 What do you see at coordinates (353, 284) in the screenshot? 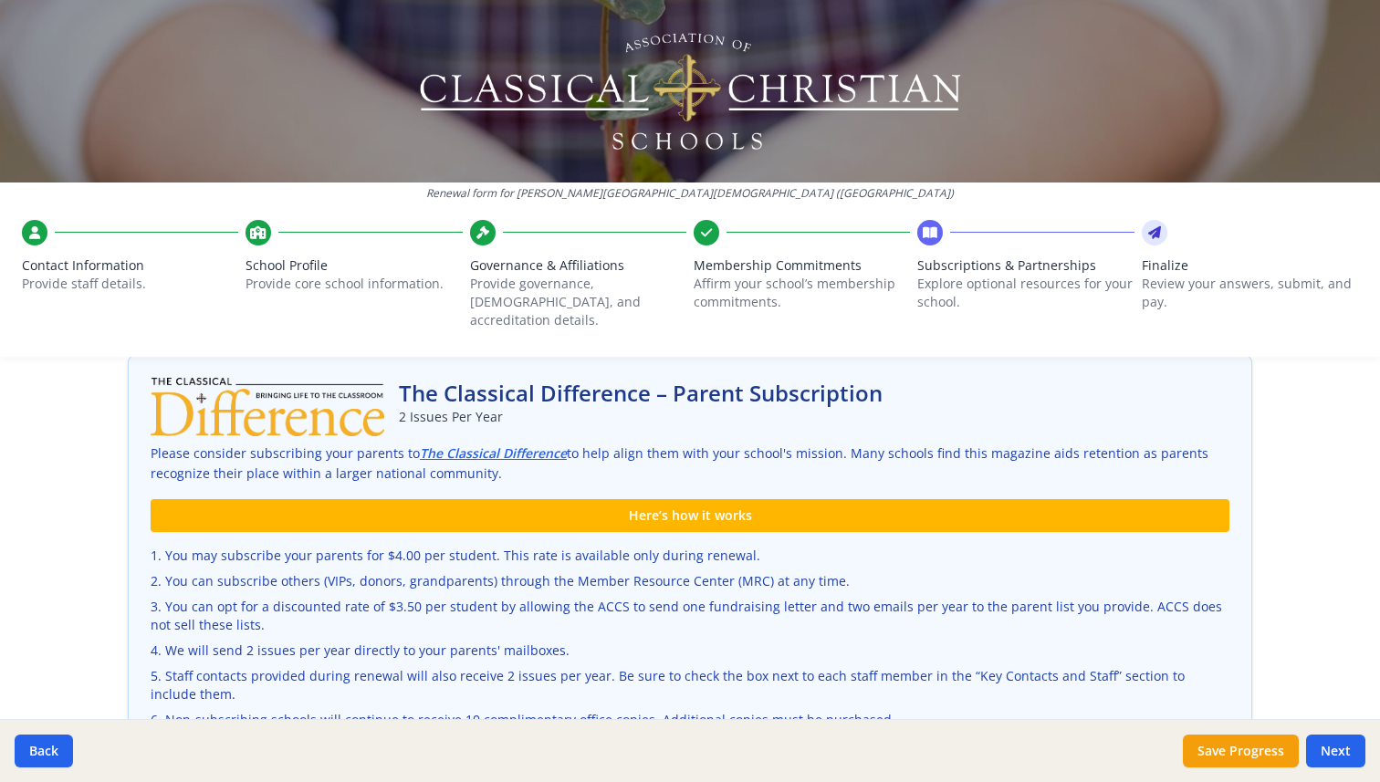
I see `p: Provide core school information.` at bounding box center [353, 284].